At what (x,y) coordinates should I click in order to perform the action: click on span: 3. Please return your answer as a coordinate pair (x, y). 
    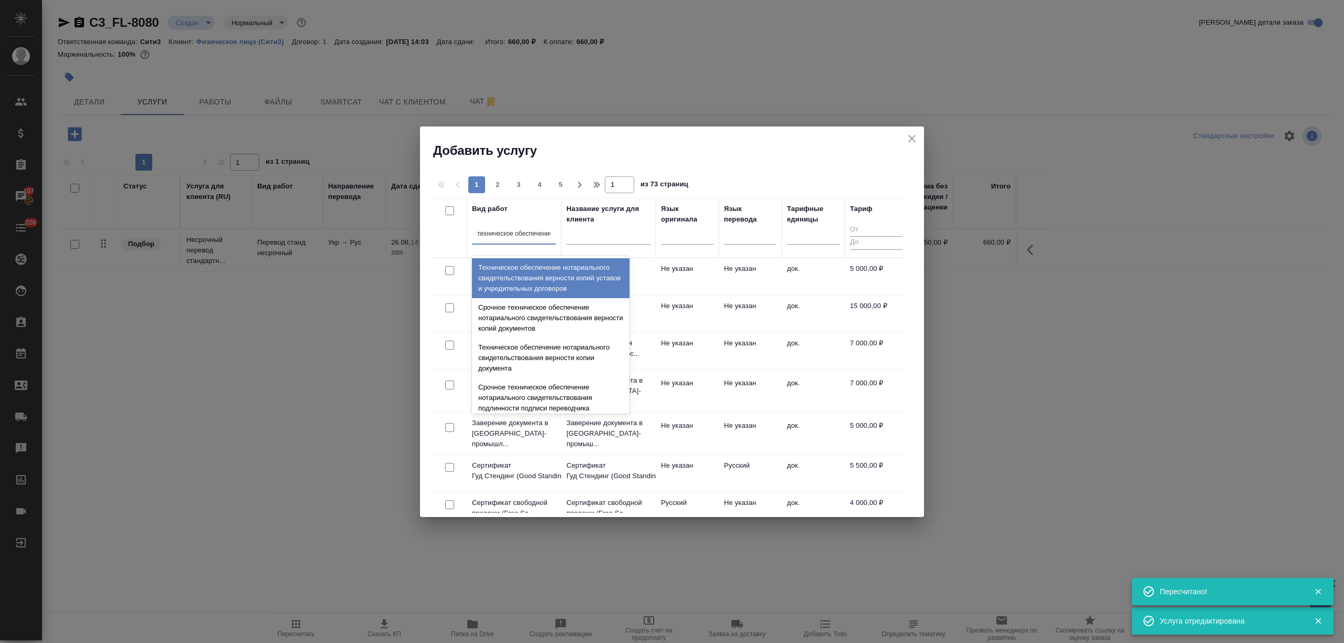
    Looking at the image, I should click on (519, 185).